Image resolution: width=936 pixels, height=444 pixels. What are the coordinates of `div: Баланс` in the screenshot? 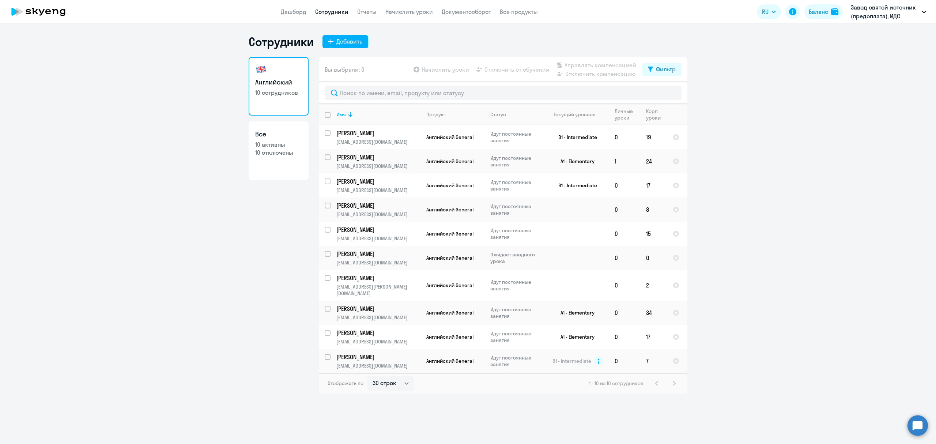 It's located at (819, 12).